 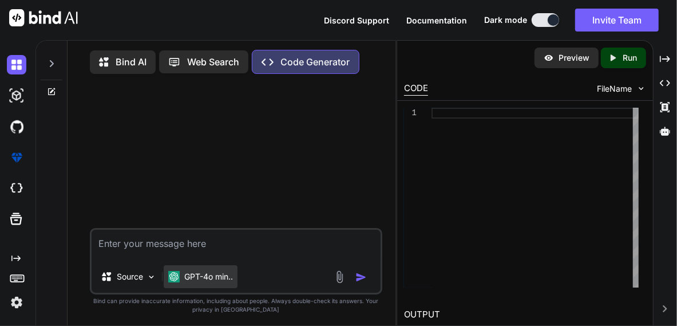 I want to click on p: Preview, so click(x=574, y=58).